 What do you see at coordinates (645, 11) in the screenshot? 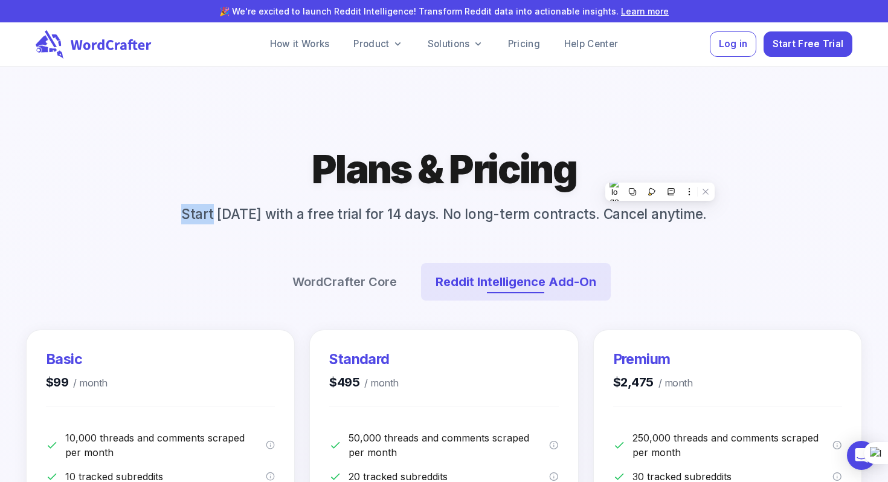
I see `a: Learn more` at bounding box center [645, 11].